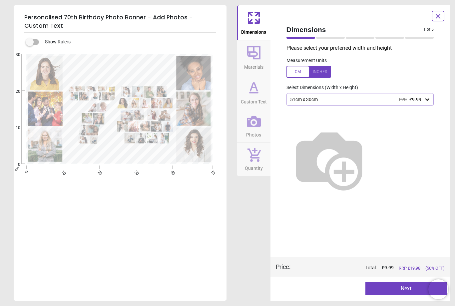 The image size is (455, 306). What do you see at coordinates (429, 29) in the screenshot?
I see `span: 1 of 5` at bounding box center [429, 29].